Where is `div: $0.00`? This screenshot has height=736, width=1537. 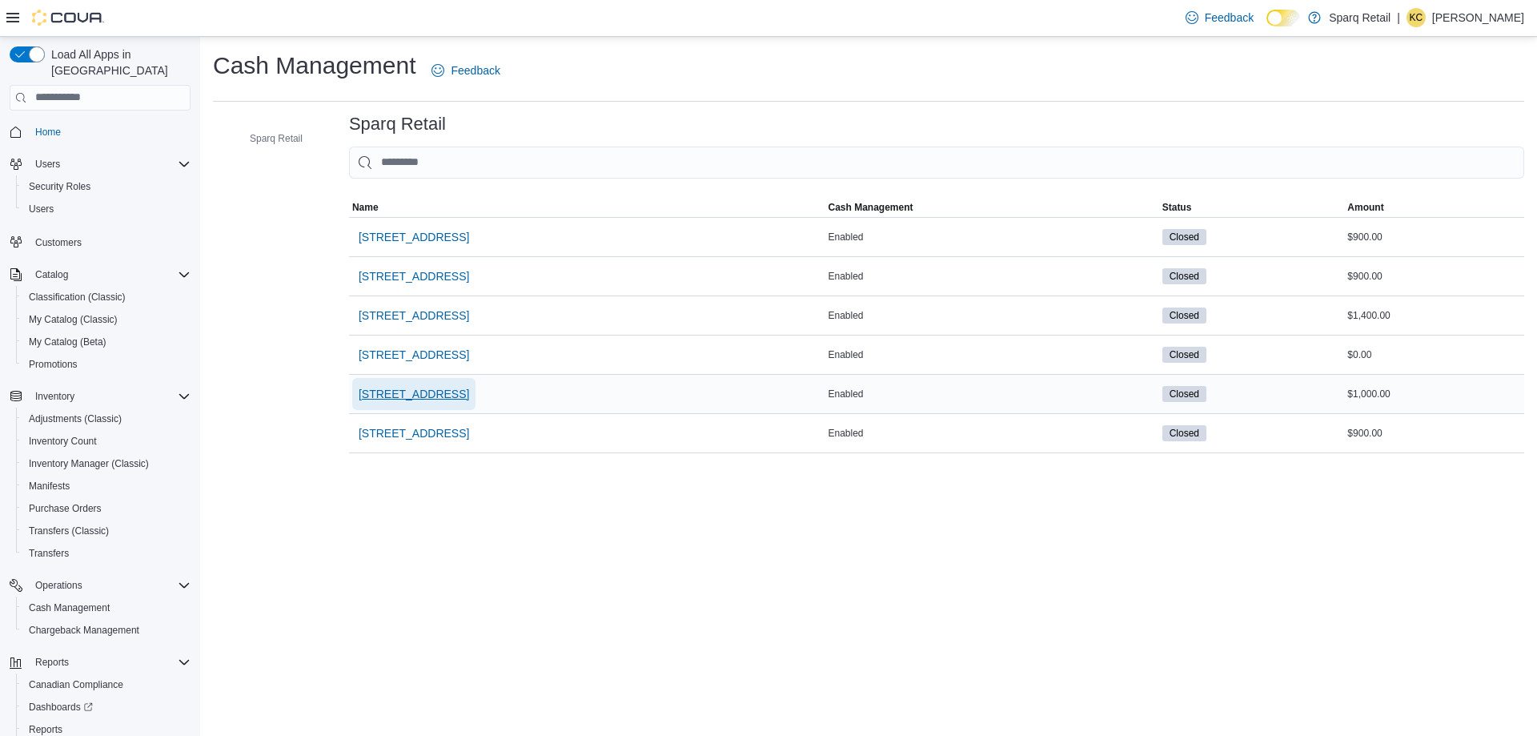
div: $0.00 is located at coordinates (1434, 355).